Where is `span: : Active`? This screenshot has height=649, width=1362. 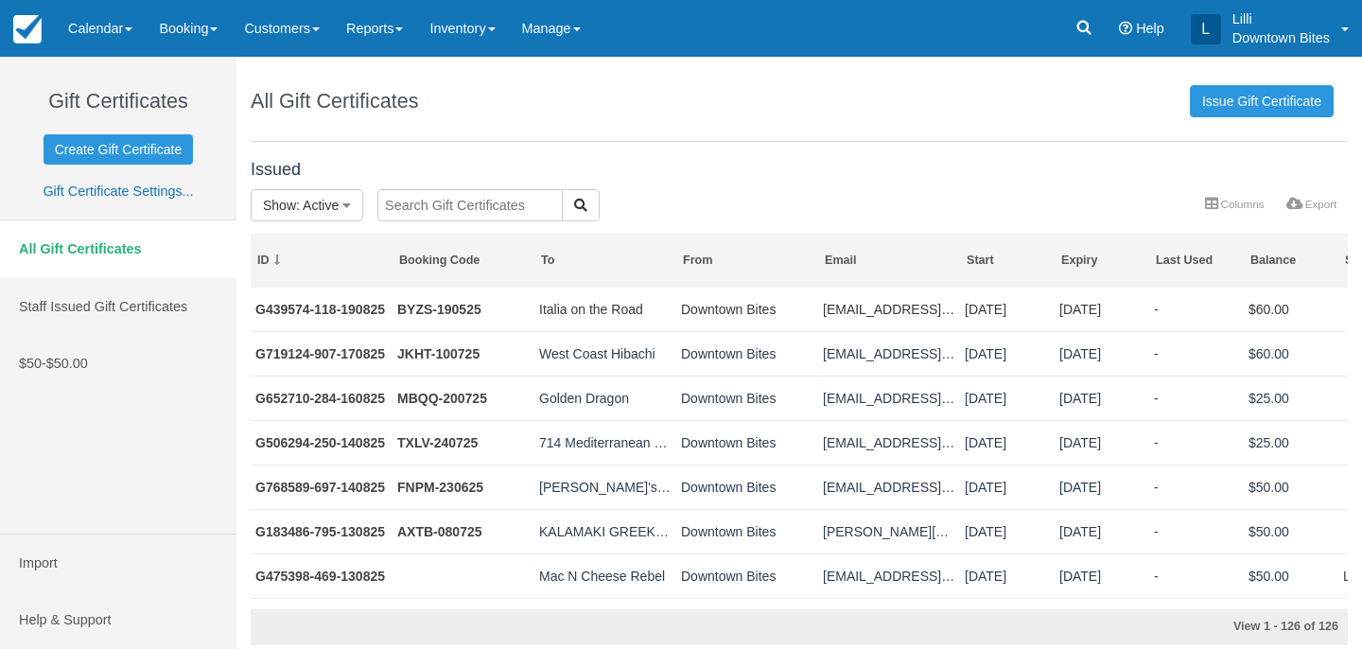 span: : Active is located at coordinates (317, 205).